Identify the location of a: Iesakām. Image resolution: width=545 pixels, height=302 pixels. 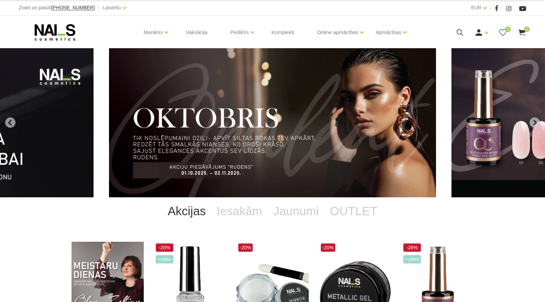
(240, 211).